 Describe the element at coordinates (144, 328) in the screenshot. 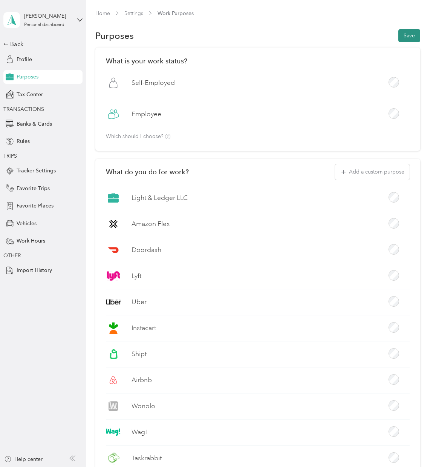

I see `label: Instacart` at that location.